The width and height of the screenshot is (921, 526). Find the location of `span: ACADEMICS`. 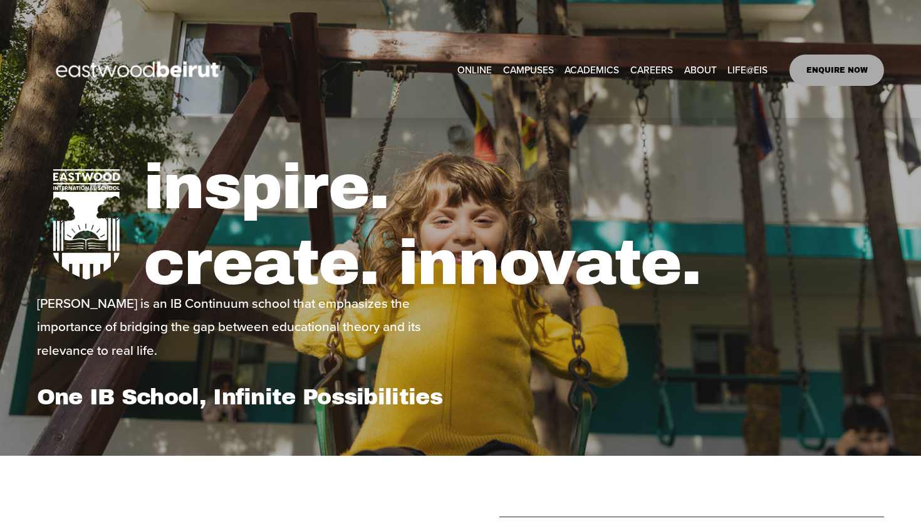

span: ACADEMICS is located at coordinates (592, 70).